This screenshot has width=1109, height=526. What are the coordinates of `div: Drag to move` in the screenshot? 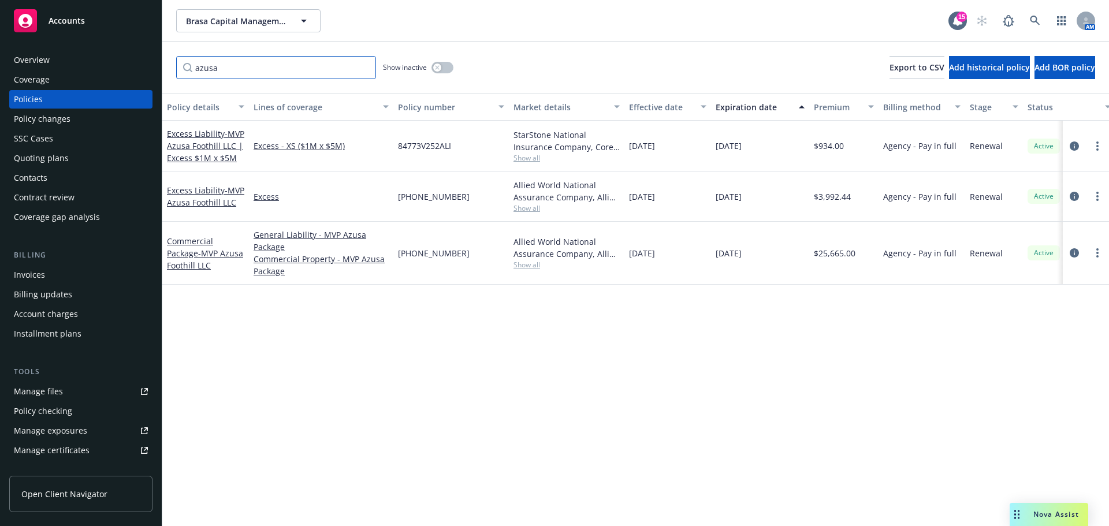 It's located at (1017, 515).